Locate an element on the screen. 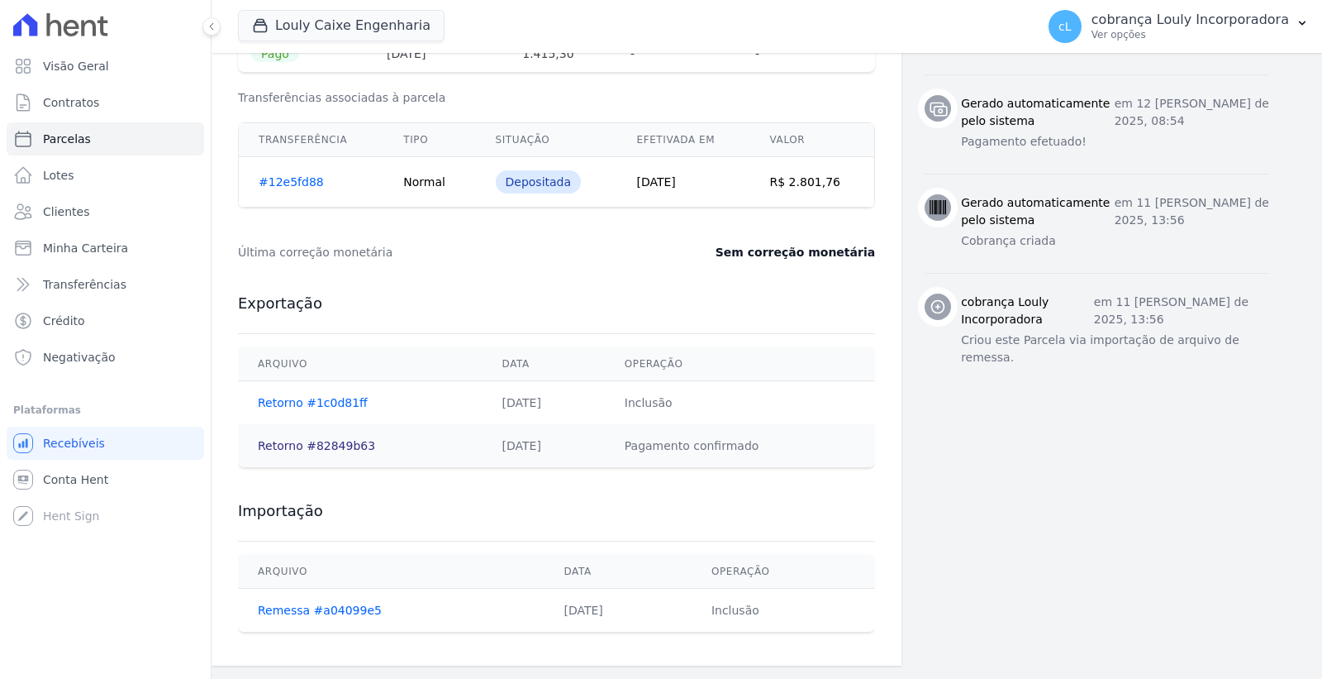 The height and width of the screenshot is (679, 1322). p: Cobrança criada is located at coordinates (1115, 241).